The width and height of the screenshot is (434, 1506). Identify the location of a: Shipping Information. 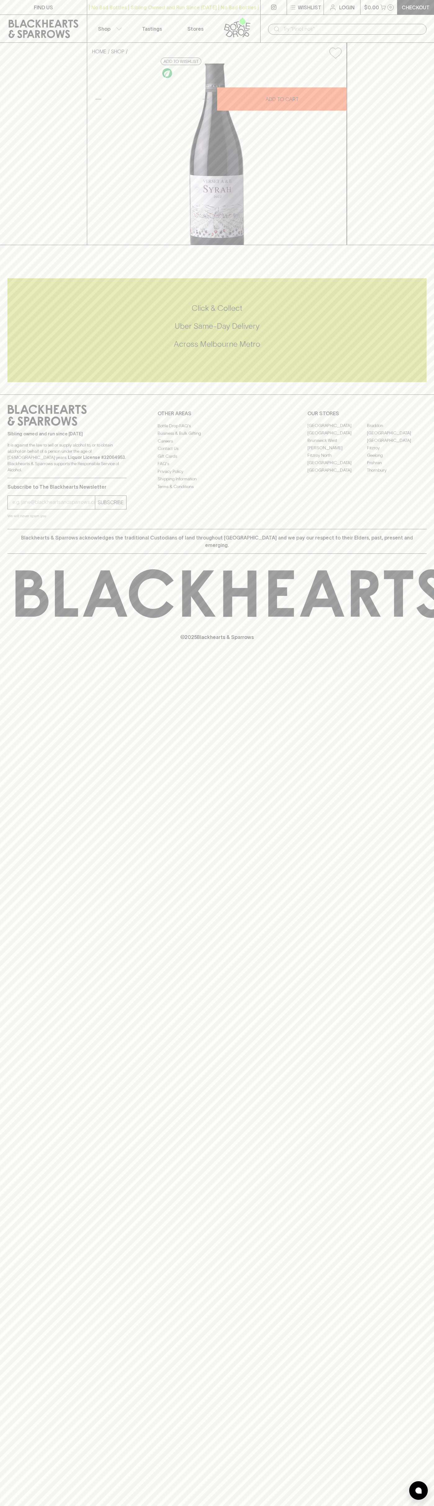
(217, 479).